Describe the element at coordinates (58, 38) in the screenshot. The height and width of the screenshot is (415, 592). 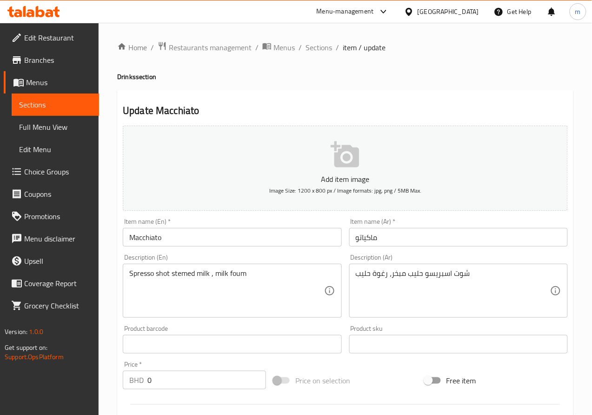
I see `span: Edit Restaurant` at that location.